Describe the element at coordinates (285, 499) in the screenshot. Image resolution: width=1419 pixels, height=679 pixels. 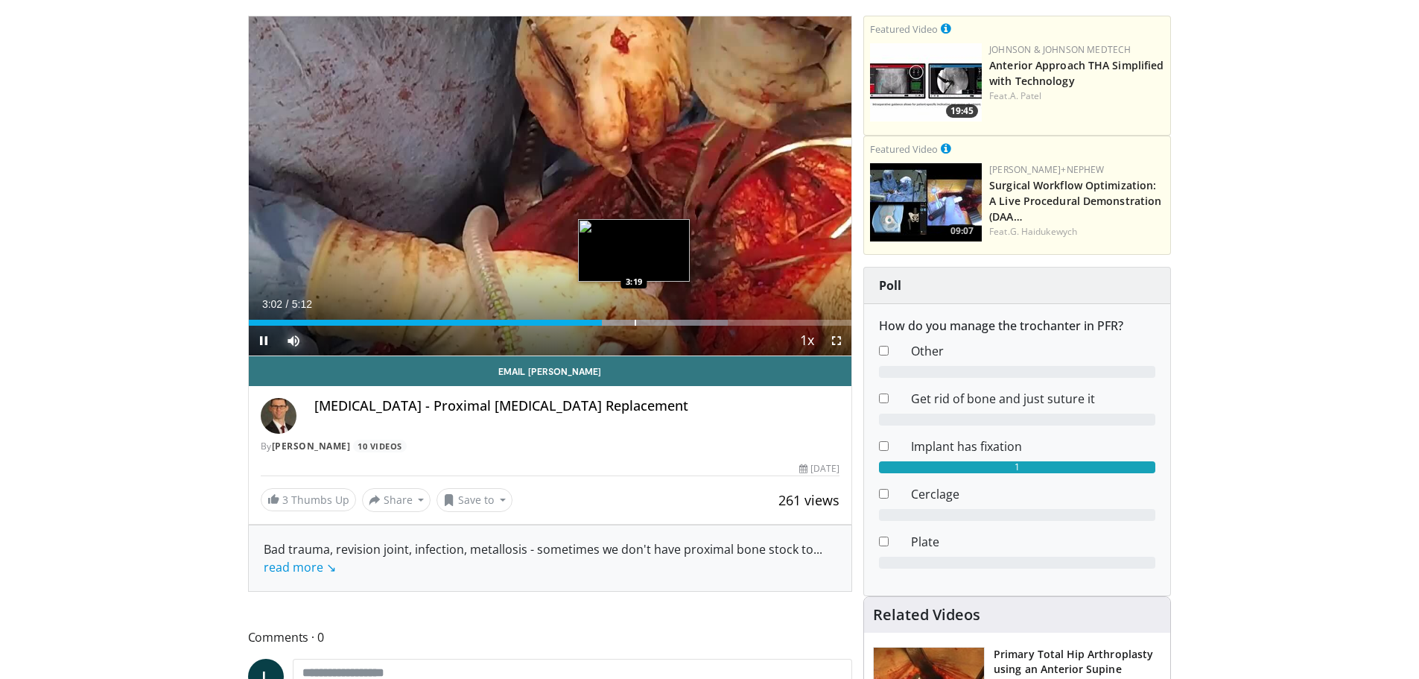
I see `span: 3` at that location.